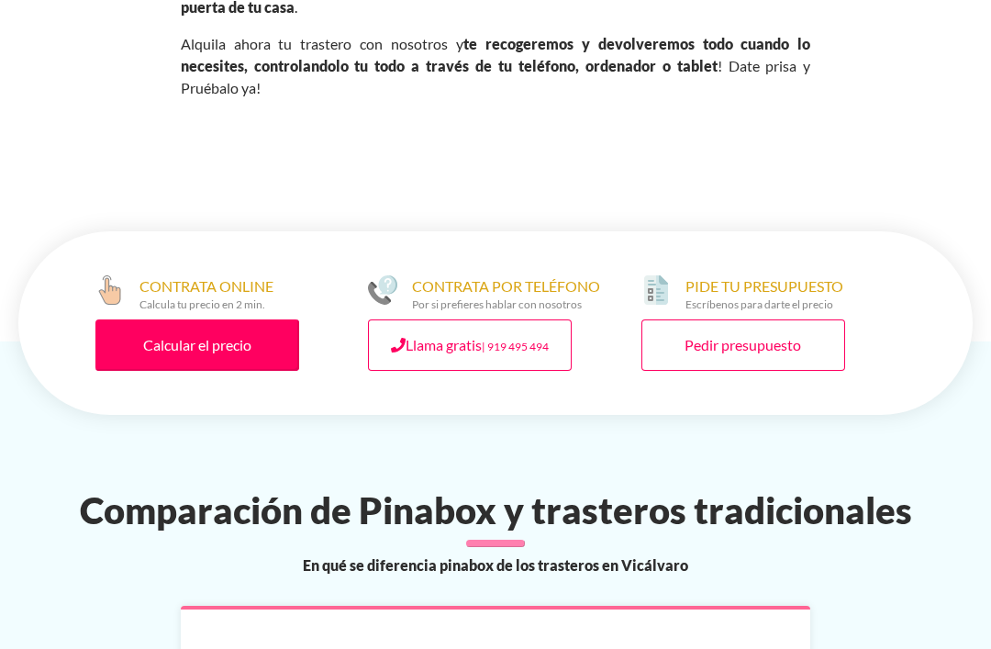 The image size is (991, 649). What do you see at coordinates (206, 294) in the screenshot?
I see `div: CONTRATA ONLINE` at bounding box center [206, 294].